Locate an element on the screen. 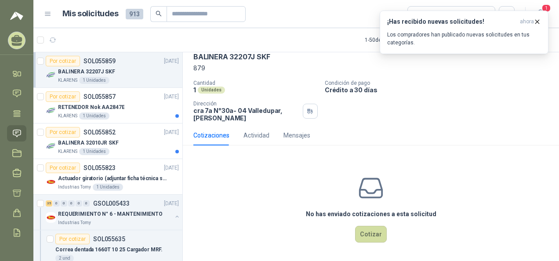 The height and width of the screenshot is (261, 559). div: Todas is located at coordinates (423, 14).